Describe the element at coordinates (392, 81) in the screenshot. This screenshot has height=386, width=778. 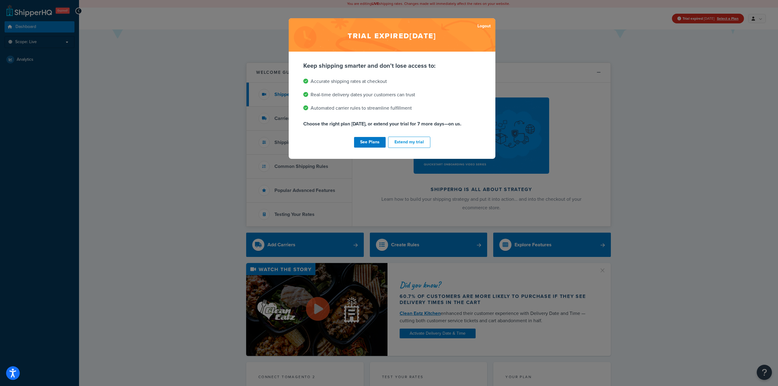
I see `li: Accurate shipping rates at checkout` at that location.